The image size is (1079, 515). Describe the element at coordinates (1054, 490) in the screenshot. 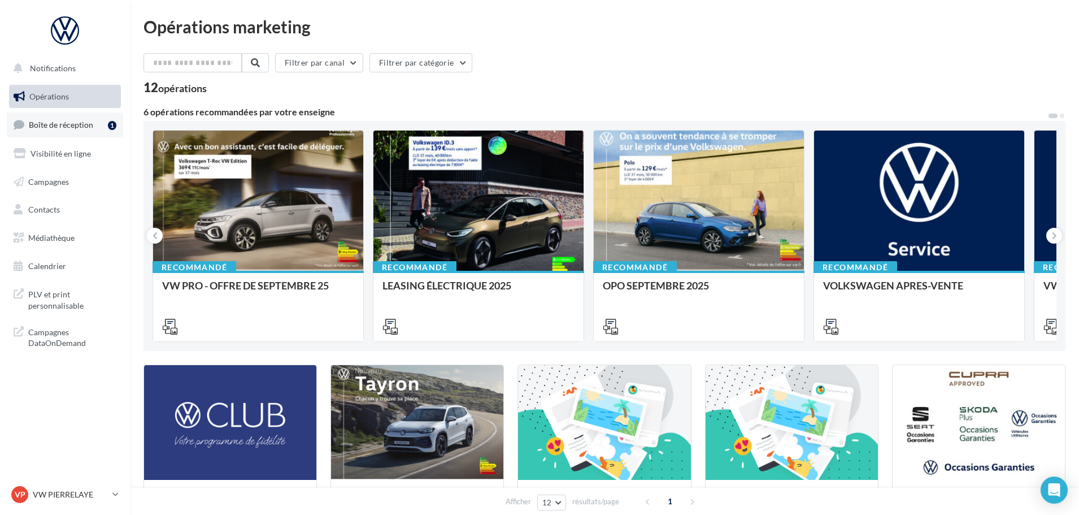

I see `div: Open Intercom Messenger` at that location.